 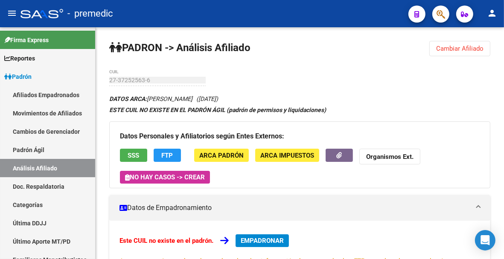 I want to click on button: No hay casos -> Crear, so click(x=165, y=178).